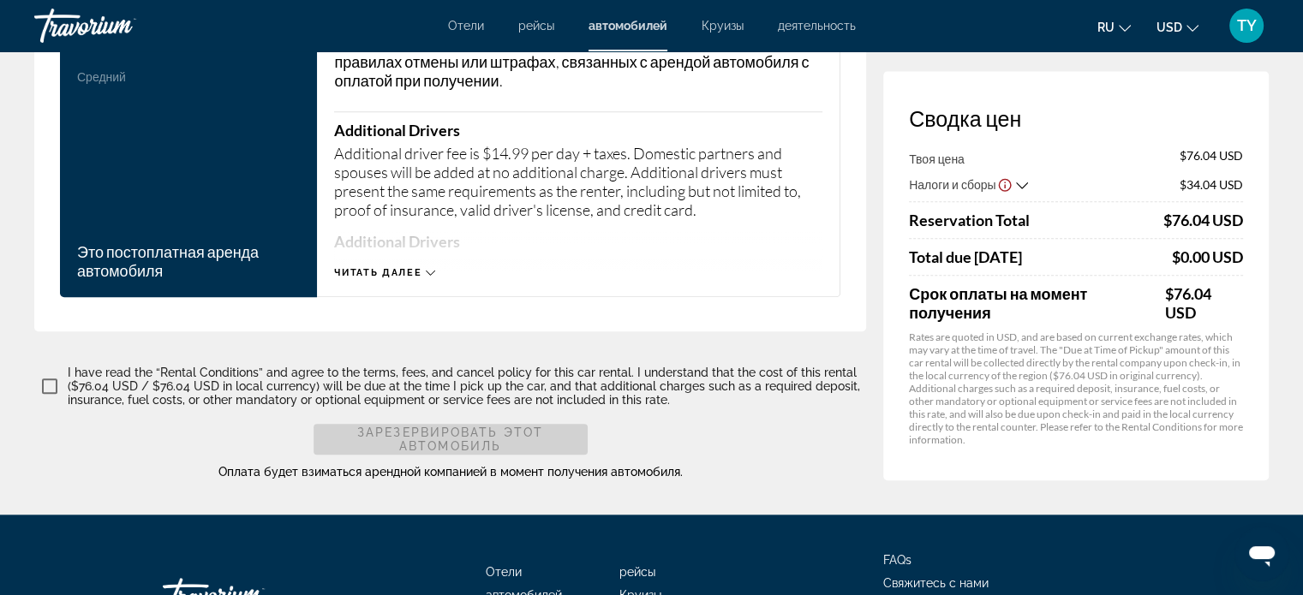  What do you see at coordinates (578, 130) in the screenshot?
I see `p: Additional Drivers` at bounding box center [578, 130].